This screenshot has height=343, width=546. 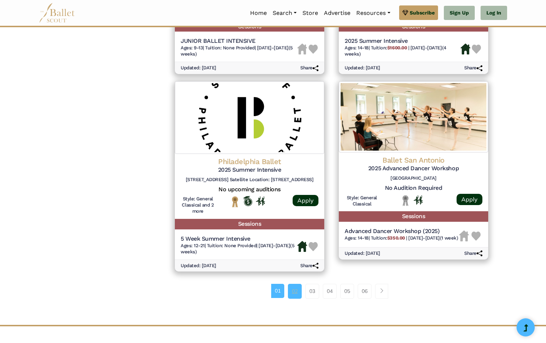 I want to click on a: Resources, so click(x=373, y=13).